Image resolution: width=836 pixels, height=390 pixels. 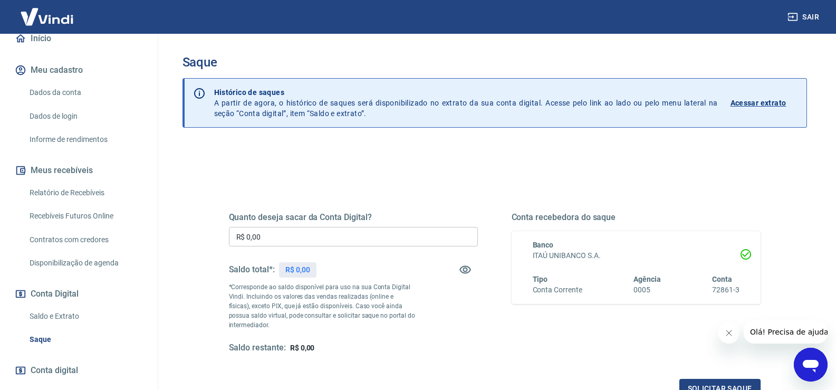 I want to click on h5: Quanto deseja sacar da Conta Digital?, so click(x=354, y=217).